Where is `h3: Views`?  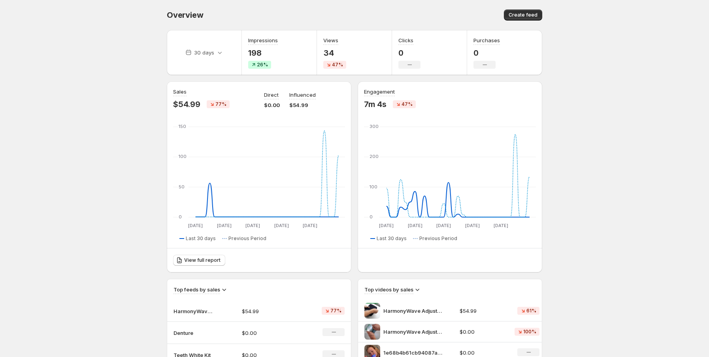 h3: Views is located at coordinates (331, 40).